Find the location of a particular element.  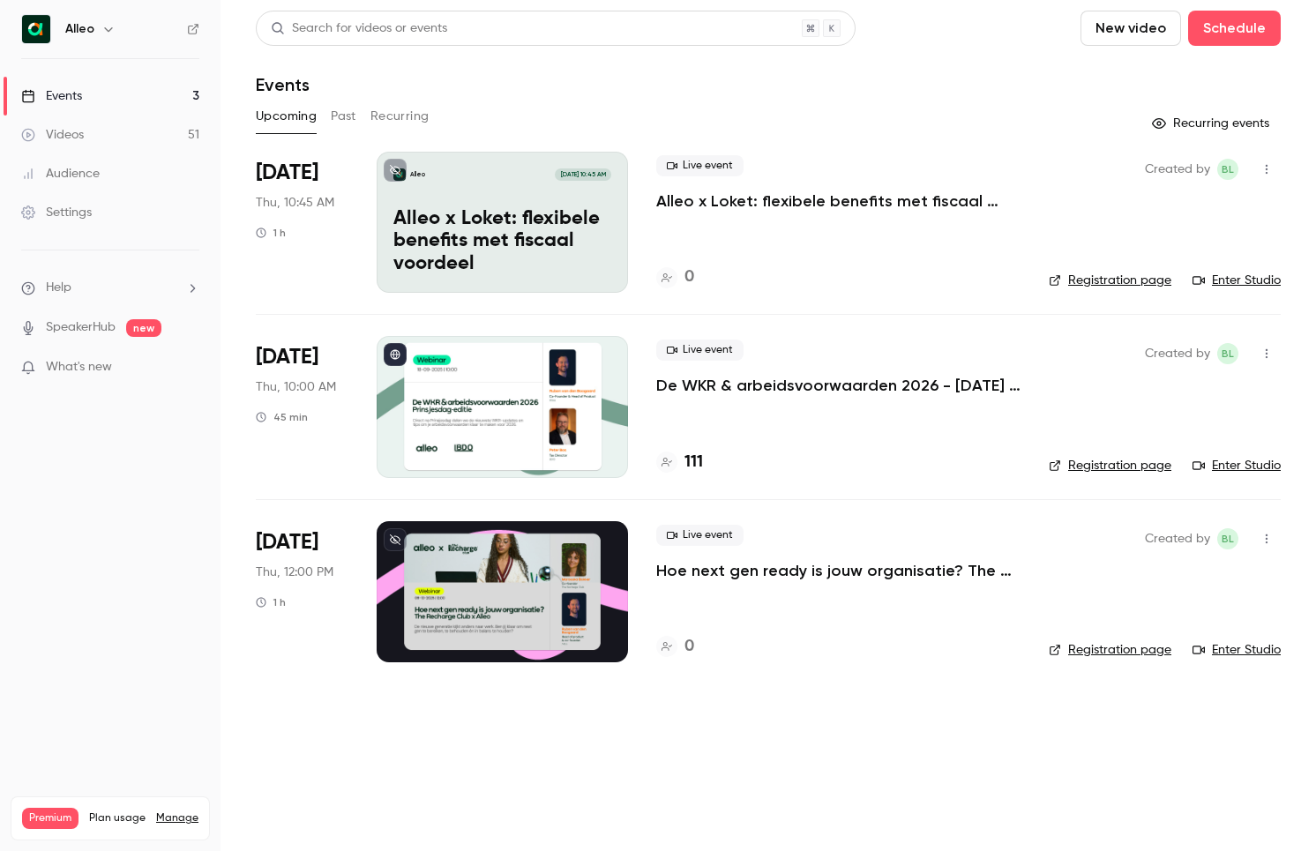

button: New video is located at coordinates (1131, 28).